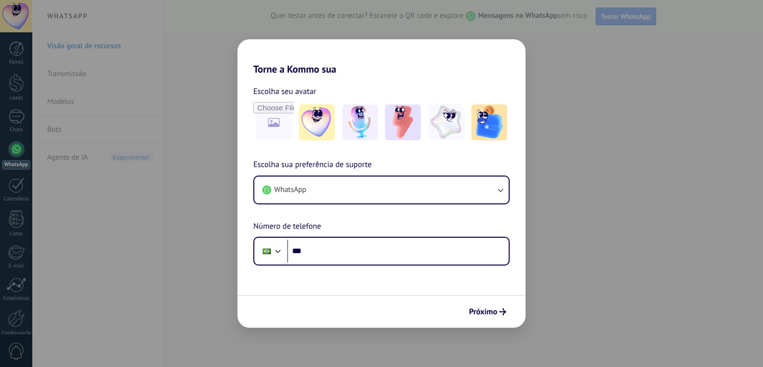 The height and width of the screenshot is (367, 763). What do you see at coordinates (287, 227) in the screenshot?
I see `span: Número de telefone` at bounding box center [287, 227].